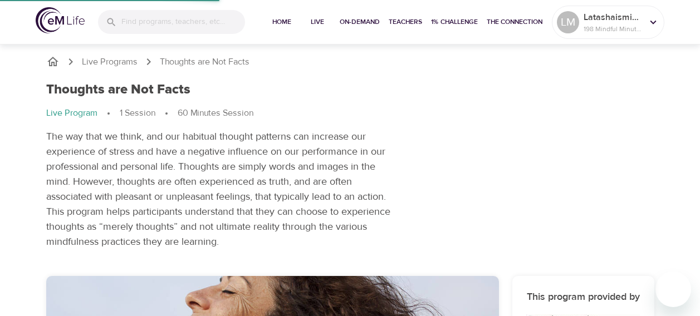  I want to click on p: Live Programs, so click(110, 62).